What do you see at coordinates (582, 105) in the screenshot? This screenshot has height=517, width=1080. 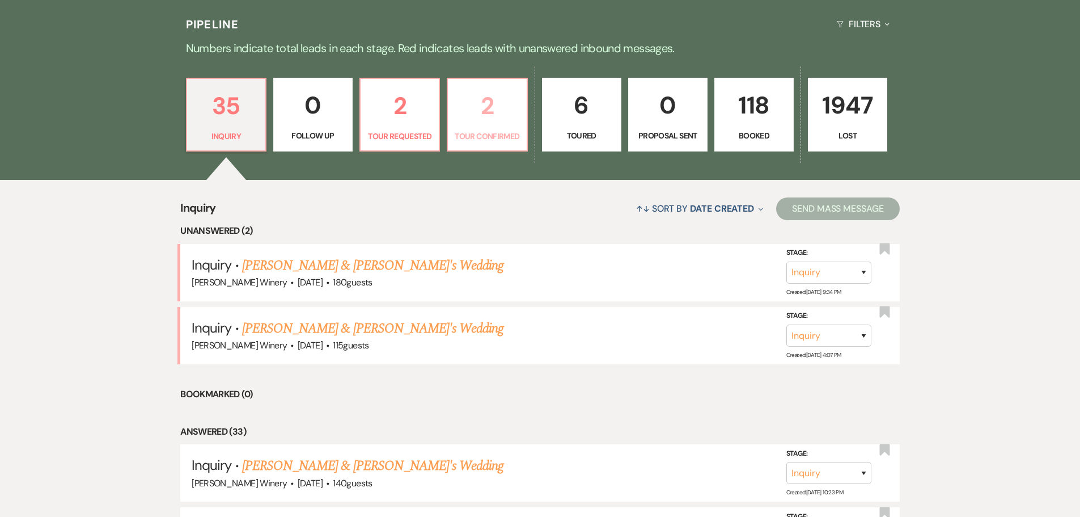 I see `p: 6` at bounding box center [582, 105].